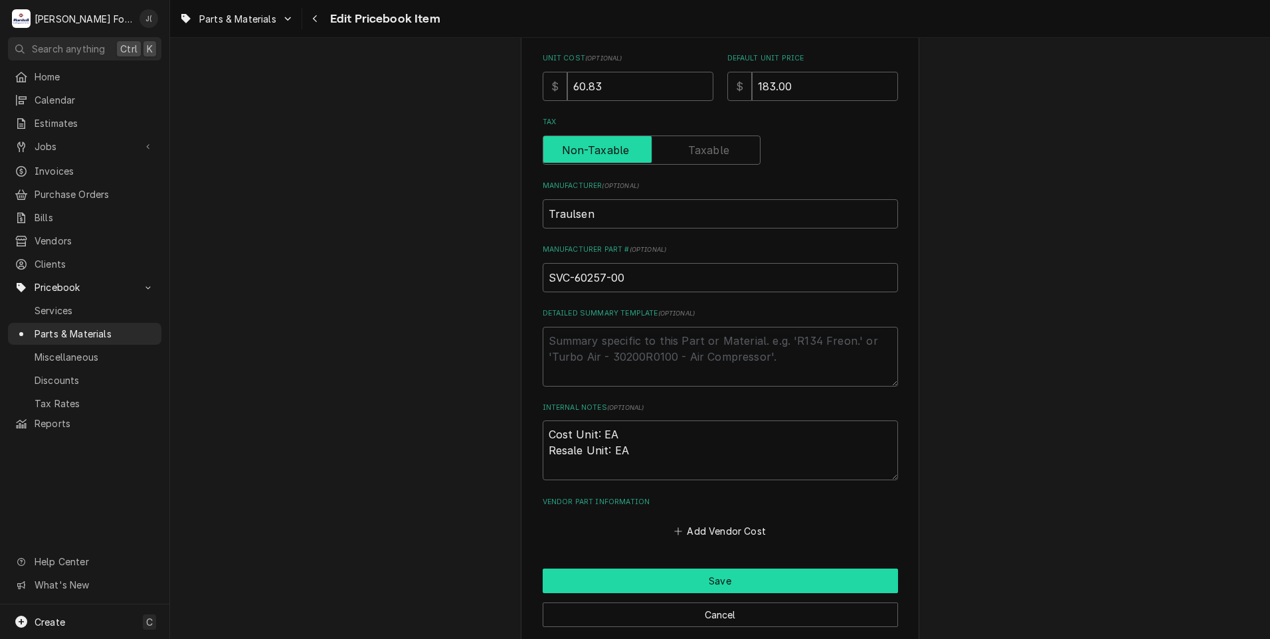 The height and width of the screenshot is (639, 1270). Describe the element at coordinates (94, 423) in the screenshot. I see `span: Reports` at that location.